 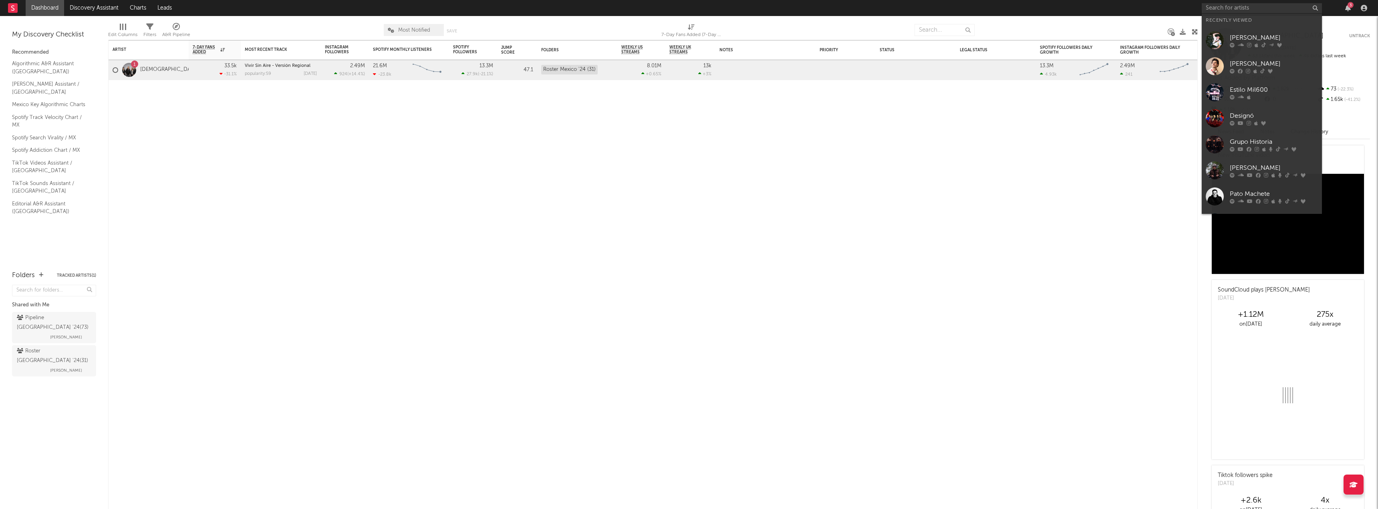 What do you see at coordinates (1352, 100) in the screenshot?
I see `span: -41.2 %` at bounding box center [1352, 100].